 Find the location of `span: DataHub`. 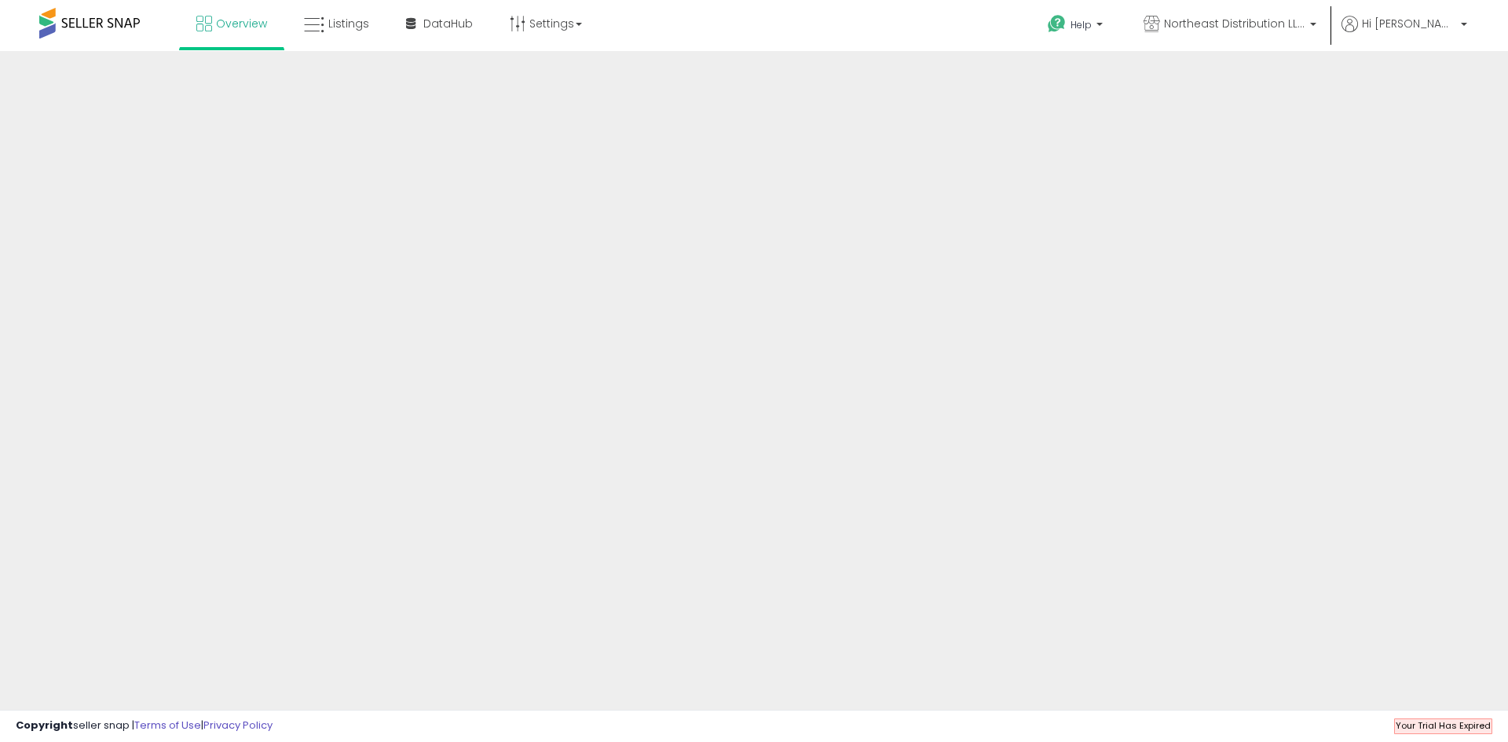

span: DataHub is located at coordinates (448, 24).